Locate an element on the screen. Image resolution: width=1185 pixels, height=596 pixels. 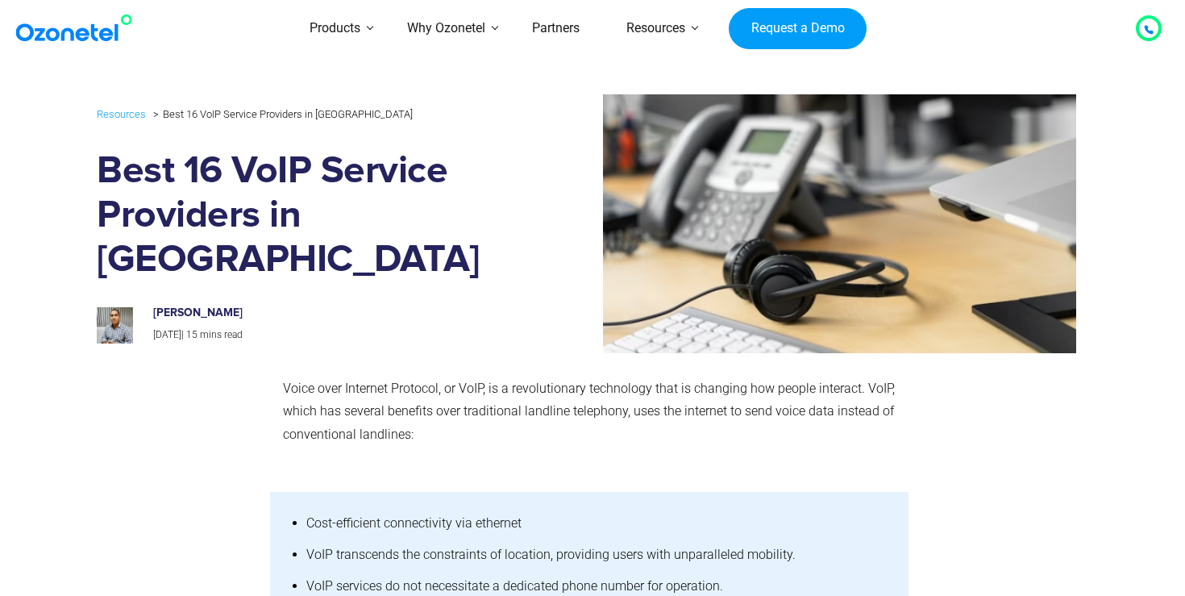
span: 15 is located at coordinates (192, 335).